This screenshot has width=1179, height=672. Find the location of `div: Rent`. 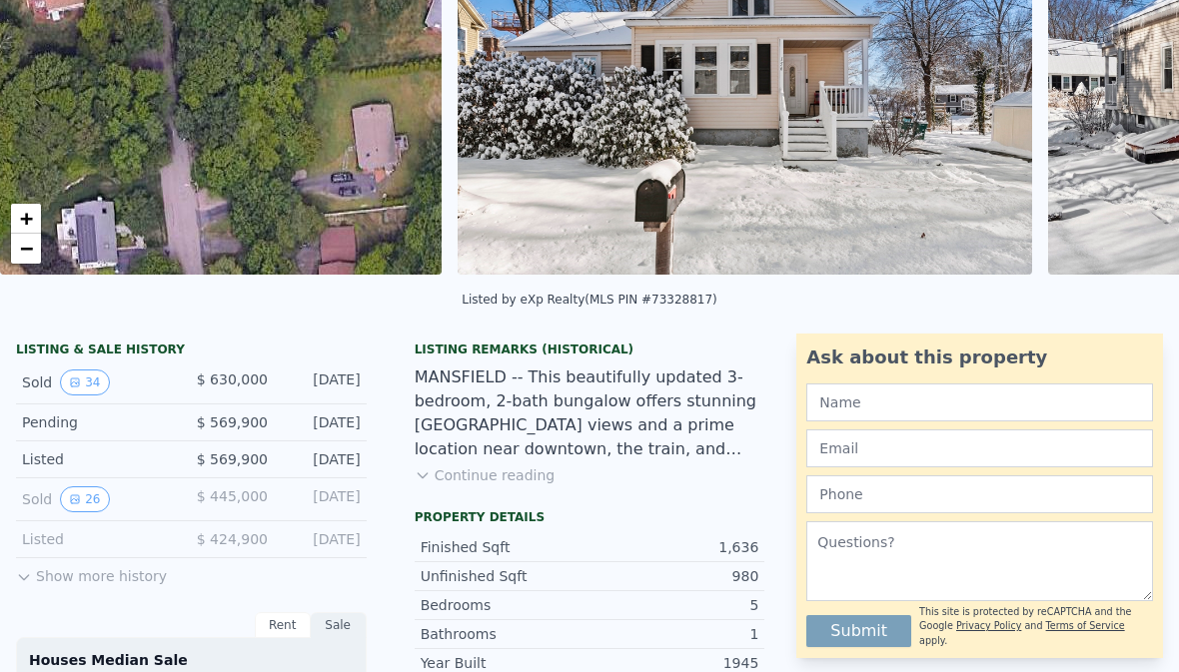

div: Rent is located at coordinates (283, 625).